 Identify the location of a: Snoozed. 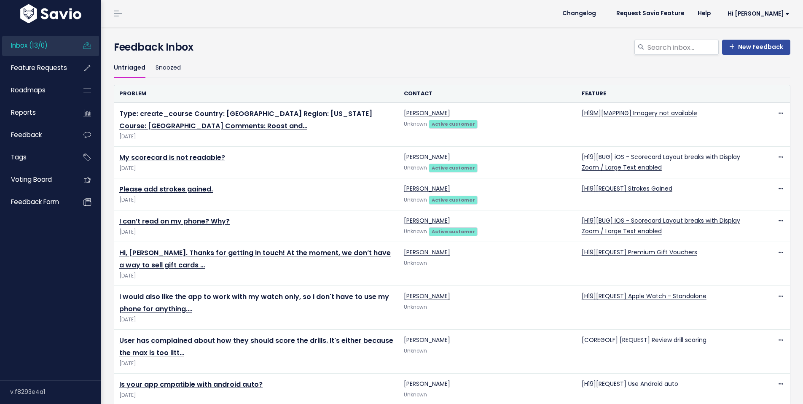
(168, 68).